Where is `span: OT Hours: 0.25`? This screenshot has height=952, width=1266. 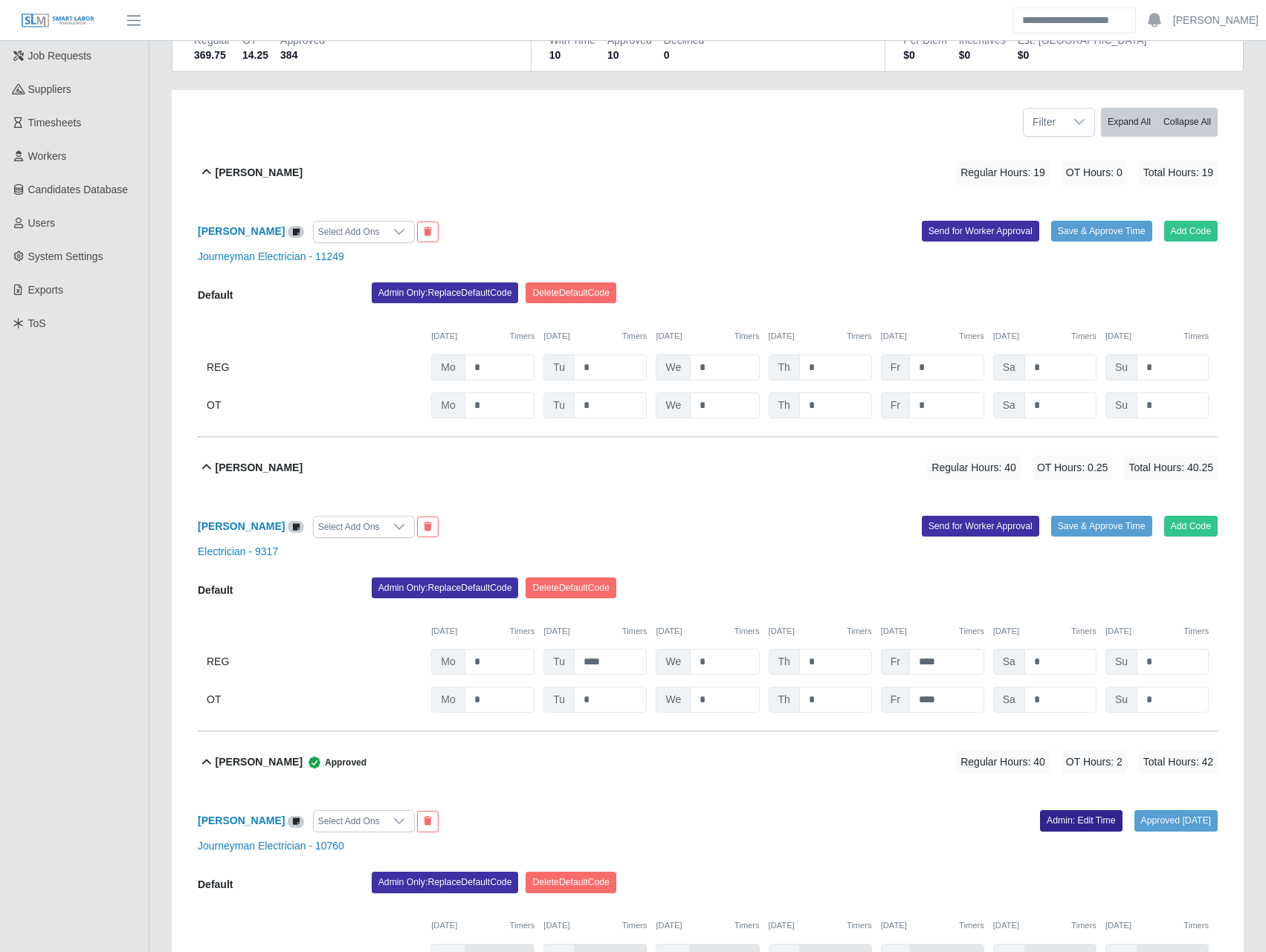 span: OT Hours: 0.25 is located at coordinates (1072, 467).